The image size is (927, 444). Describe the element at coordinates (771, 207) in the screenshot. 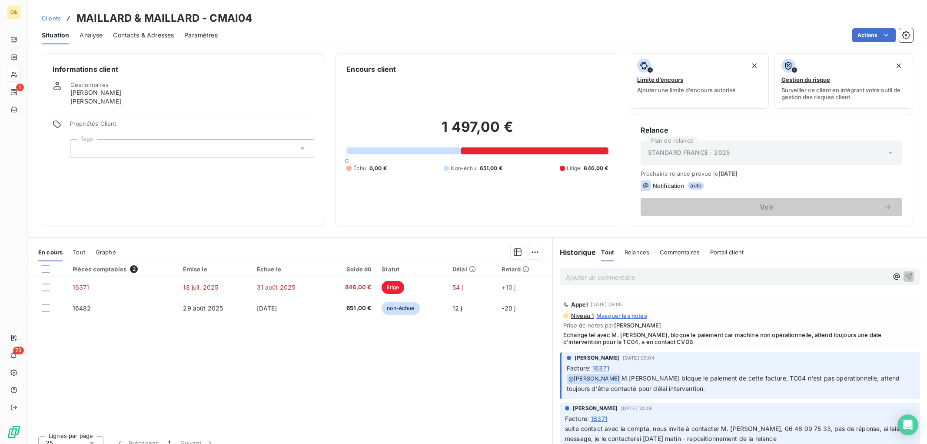

I see `button: Voir` at that location.